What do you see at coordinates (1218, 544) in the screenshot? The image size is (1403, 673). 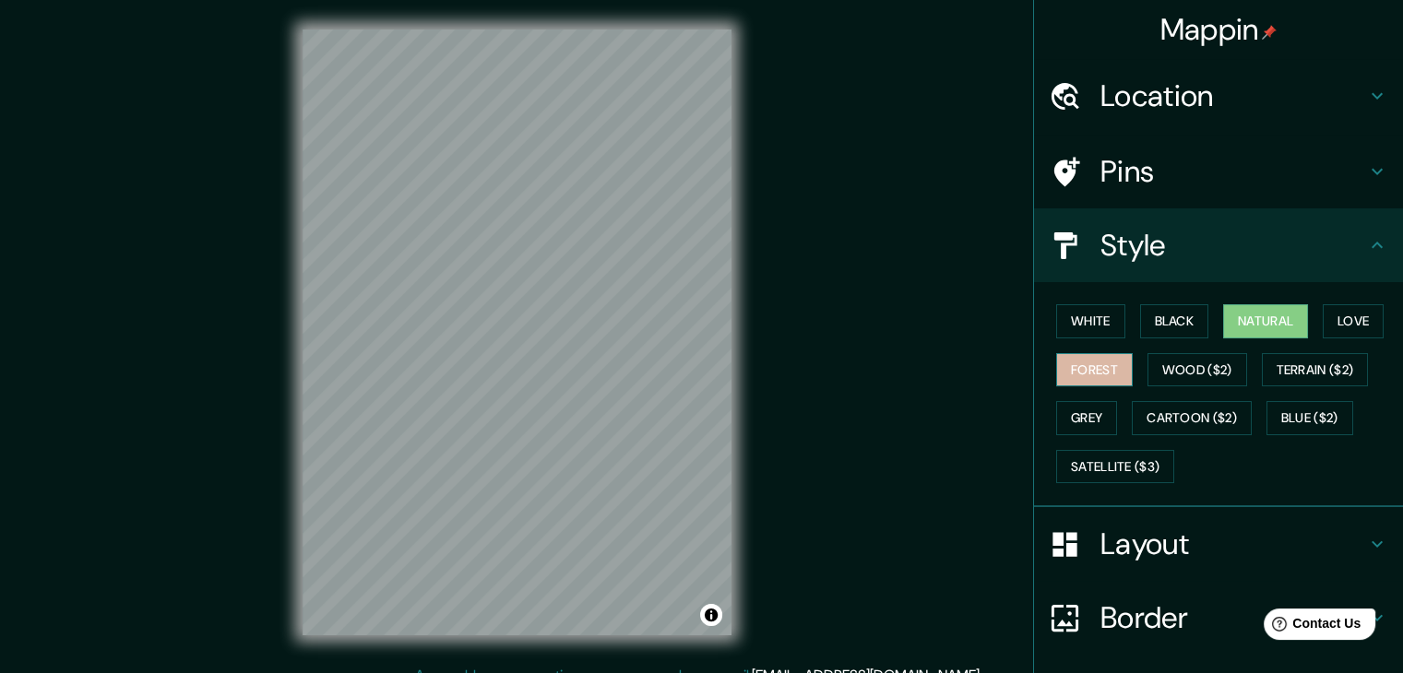 I see `div: Layout` at bounding box center [1218, 544].